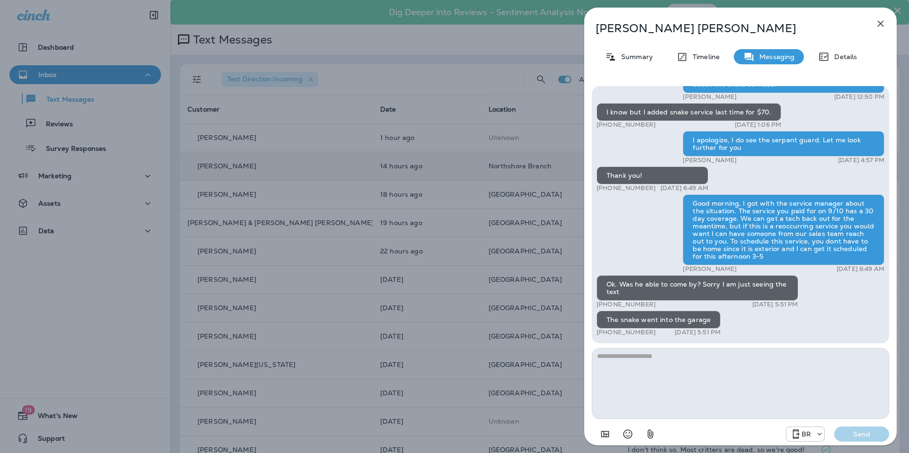  I want to click on div: Good morning, I got with the service manager about the situation. The service you paid for on 9/1..., so click(783, 230).